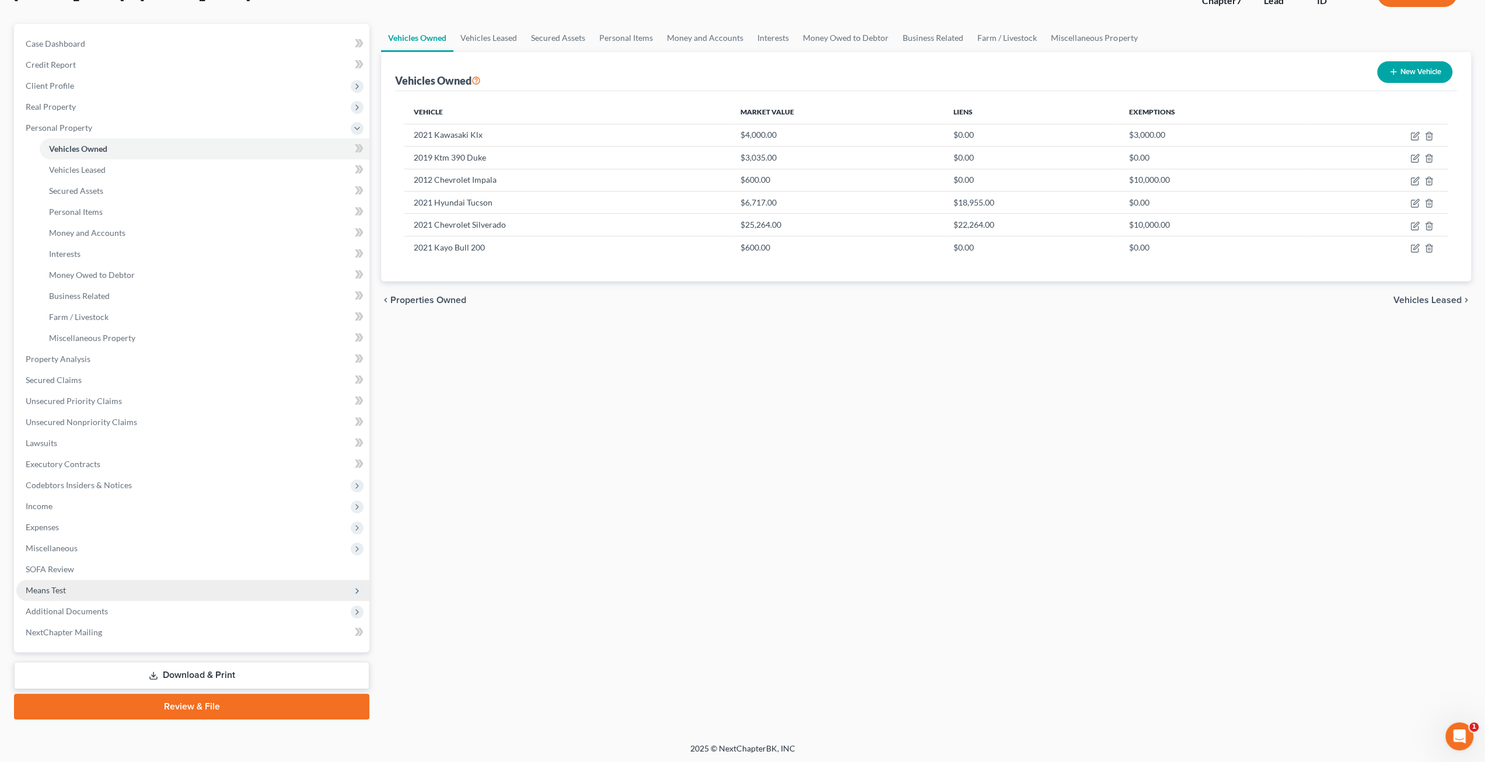  Describe the element at coordinates (76, 190) in the screenshot. I see `span: Secured Assets` at that location.